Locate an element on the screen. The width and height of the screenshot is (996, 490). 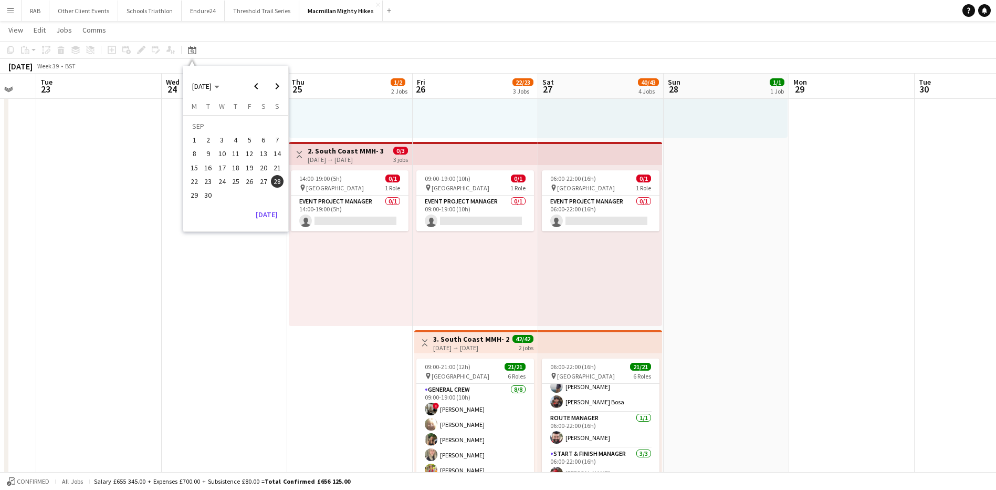
span: 22 is located at coordinates (194, 181).